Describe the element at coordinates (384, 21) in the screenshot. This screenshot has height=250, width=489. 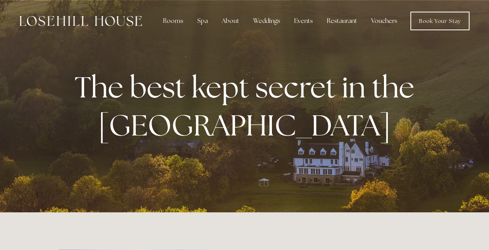
I see `a: Vouchers` at that location.